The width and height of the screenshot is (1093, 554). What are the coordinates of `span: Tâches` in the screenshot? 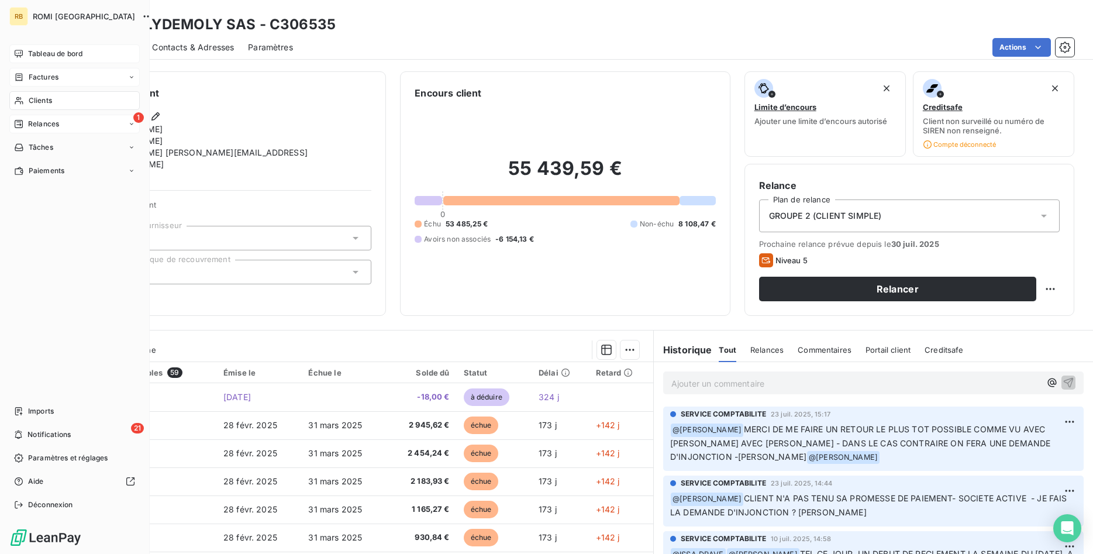 It's located at (41, 147).